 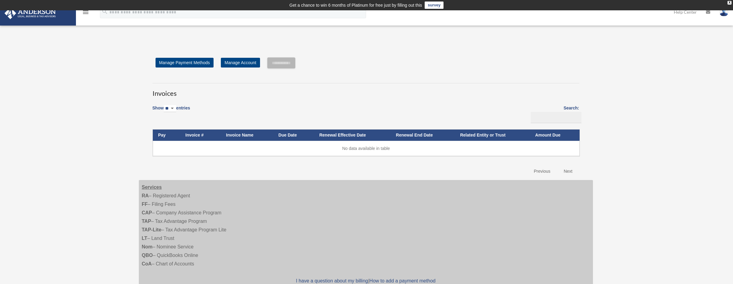 What do you see at coordinates (434, 5) in the screenshot?
I see `a: survey` at bounding box center [434, 5].